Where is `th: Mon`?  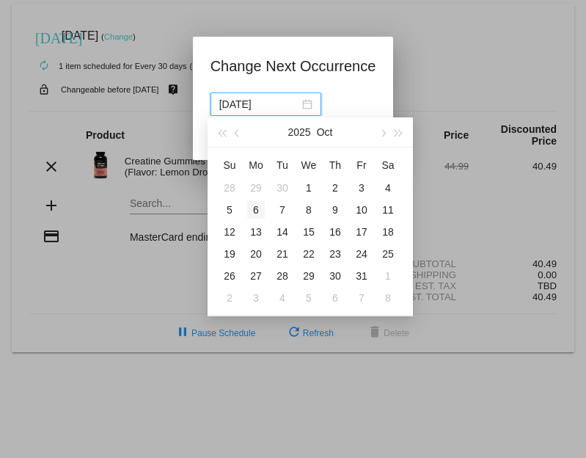 th: Mon is located at coordinates (256, 165).